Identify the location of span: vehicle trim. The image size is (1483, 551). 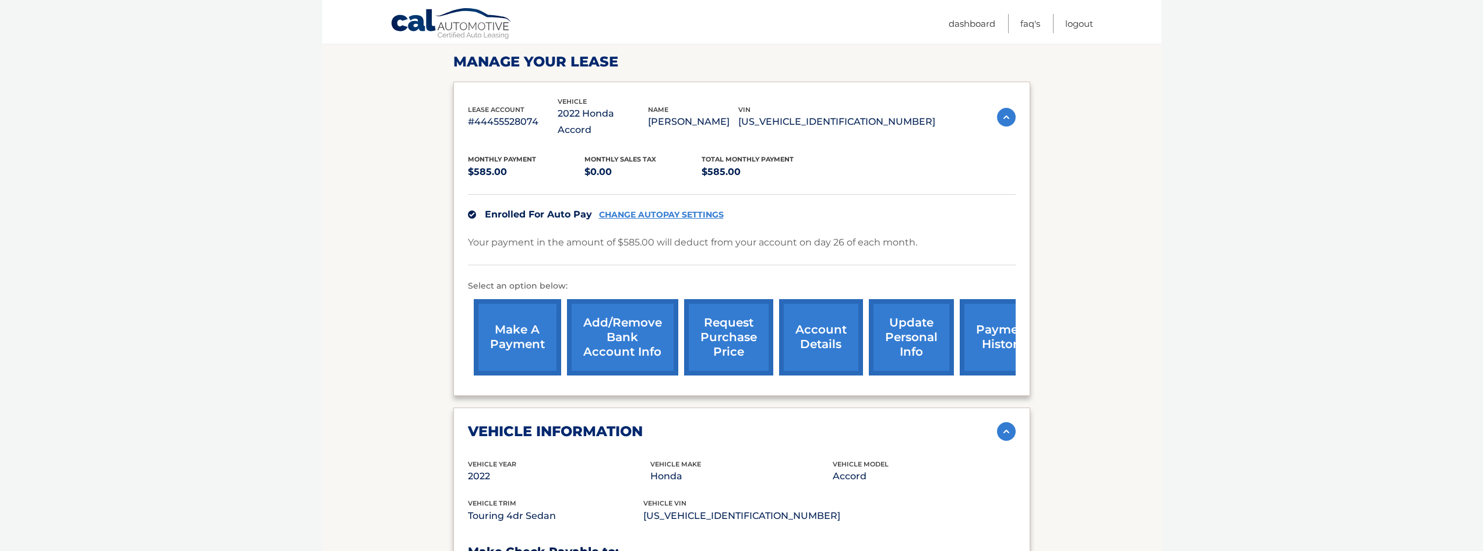
(492, 503).